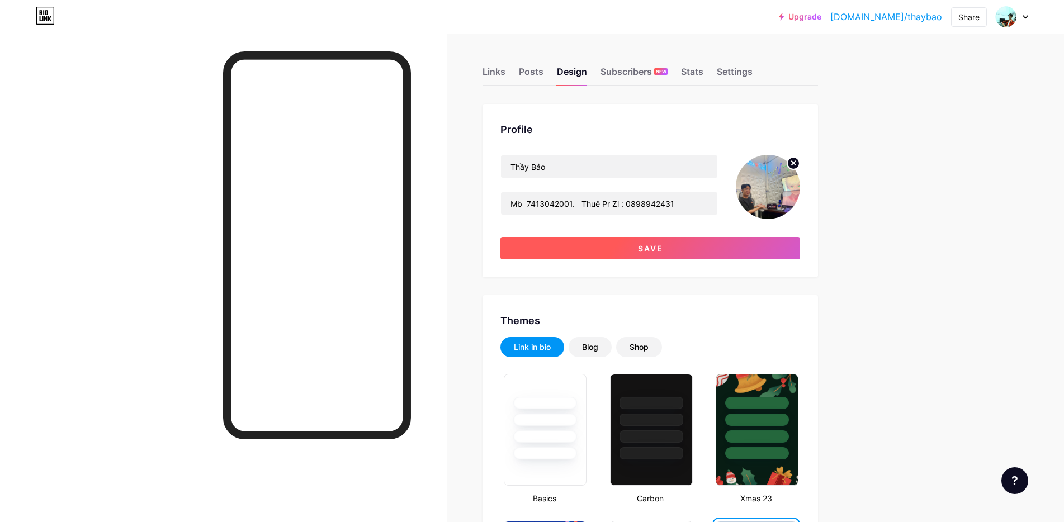  I want to click on div: Posts, so click(531, 75).